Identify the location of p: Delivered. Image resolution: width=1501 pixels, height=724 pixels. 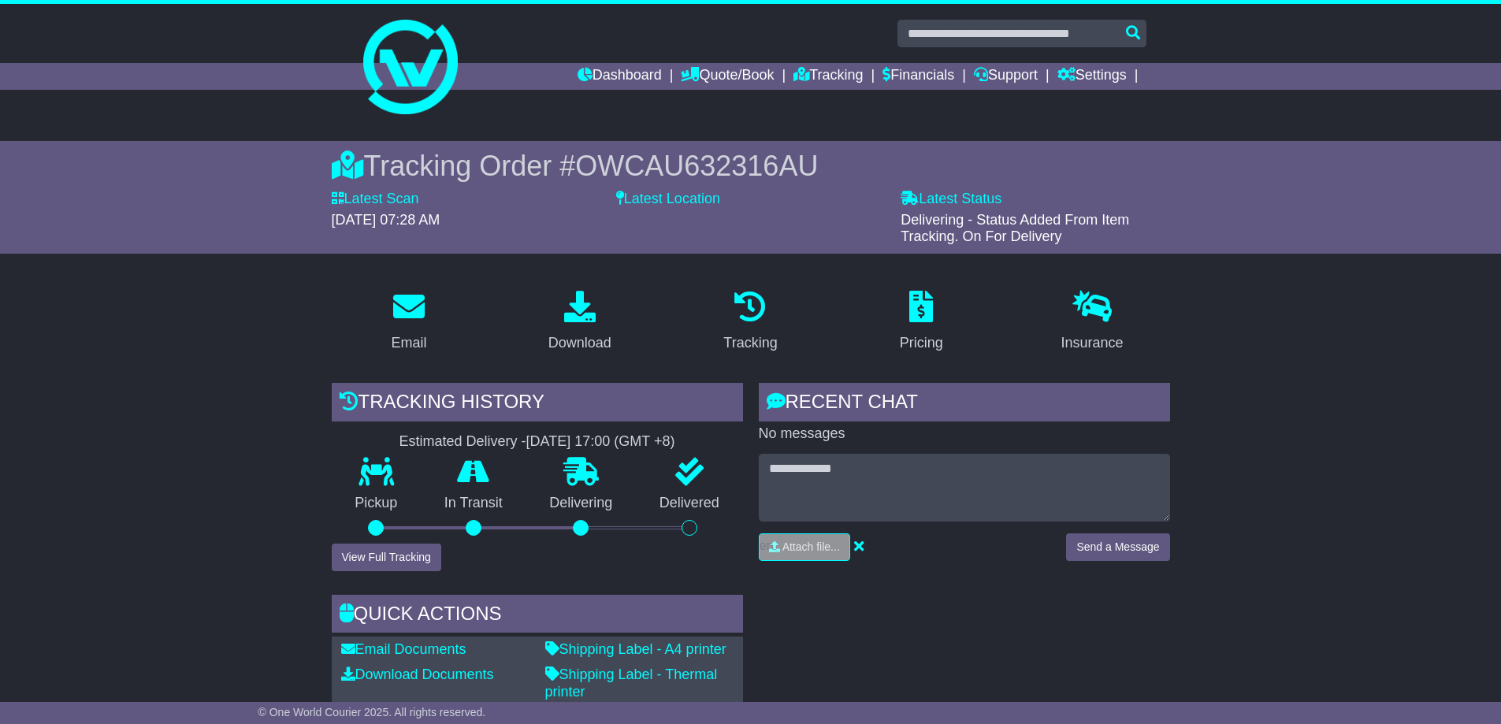
(690, 504).